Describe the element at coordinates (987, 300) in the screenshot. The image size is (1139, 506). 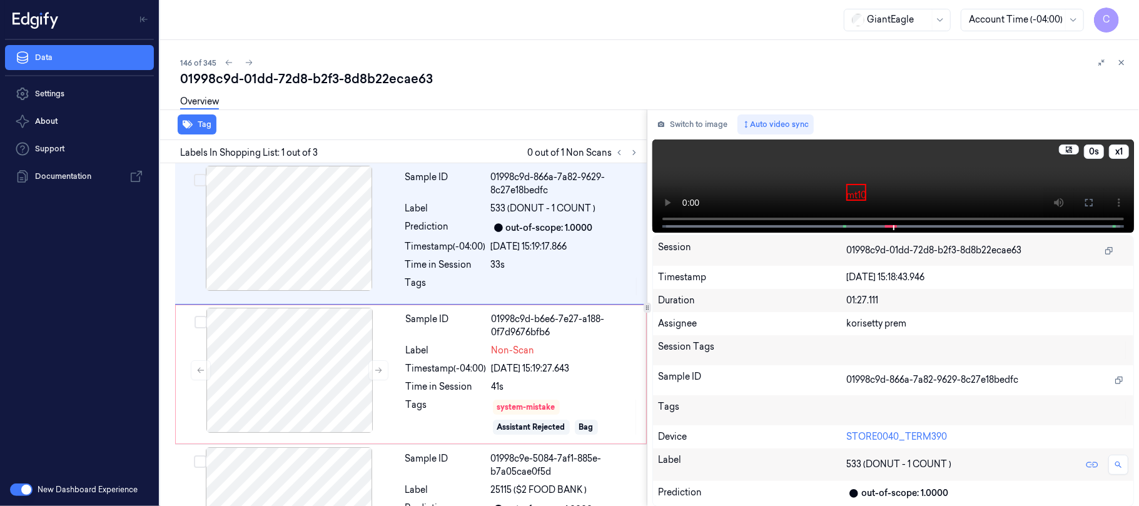
I see `div: 01:27.111` at that location.